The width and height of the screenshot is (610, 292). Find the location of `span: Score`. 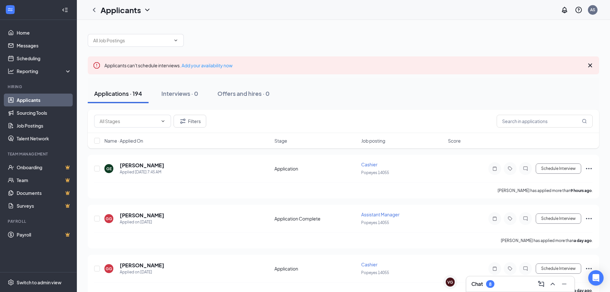

span: Score is located at coordinates (454, 141).